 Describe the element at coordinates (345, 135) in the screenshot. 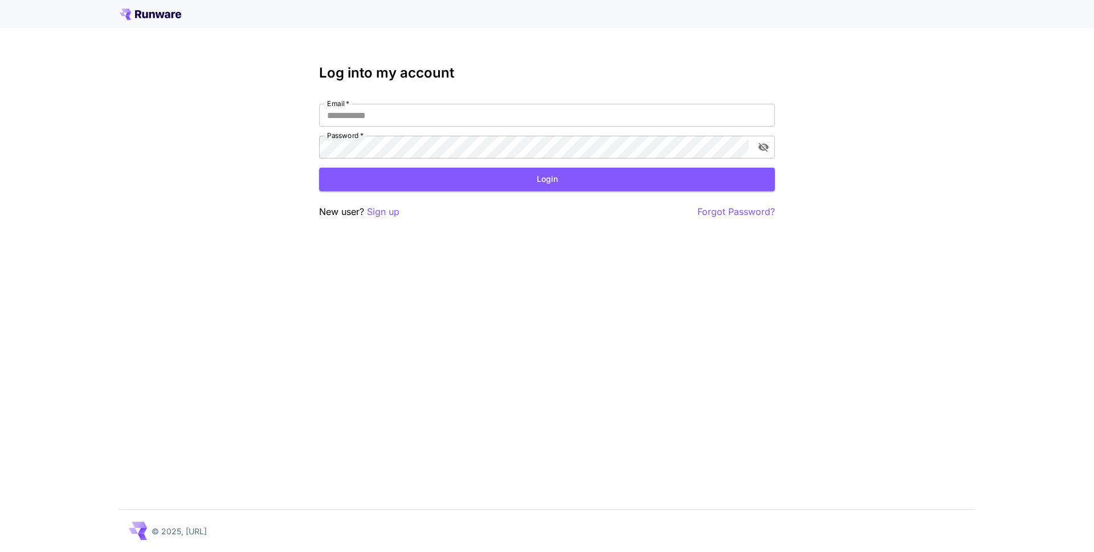

I see `label: Password` at that location.